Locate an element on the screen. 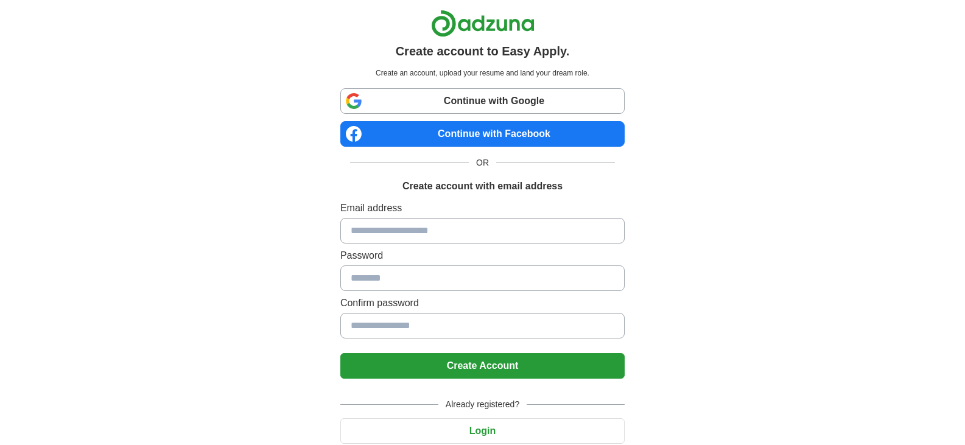  p: Create an account, upload your resume and land your dream role. is located at coordinates (482, 73).